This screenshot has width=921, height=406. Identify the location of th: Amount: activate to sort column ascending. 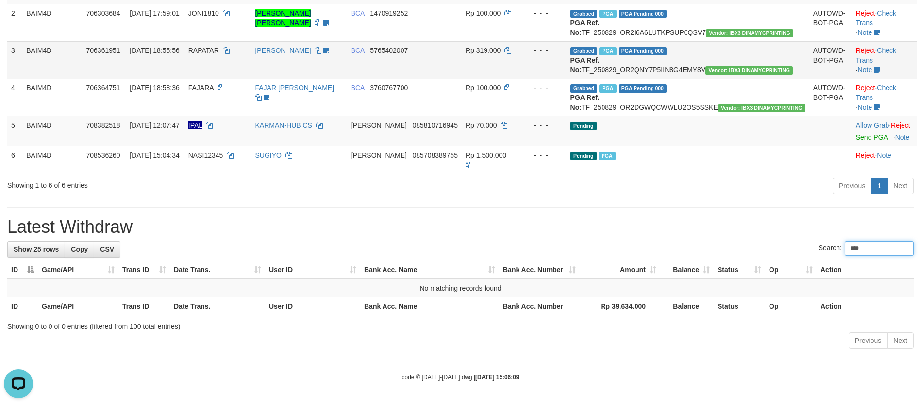
(620, 270).